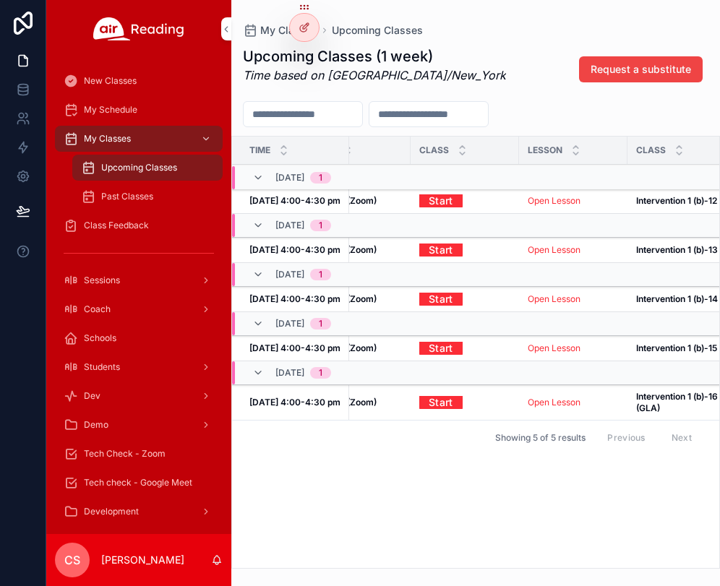  What do you see at coordinates (138, 483) in the screenshot?
I see `span: Tech check - Google Meet` at bounding box center [138, 483].